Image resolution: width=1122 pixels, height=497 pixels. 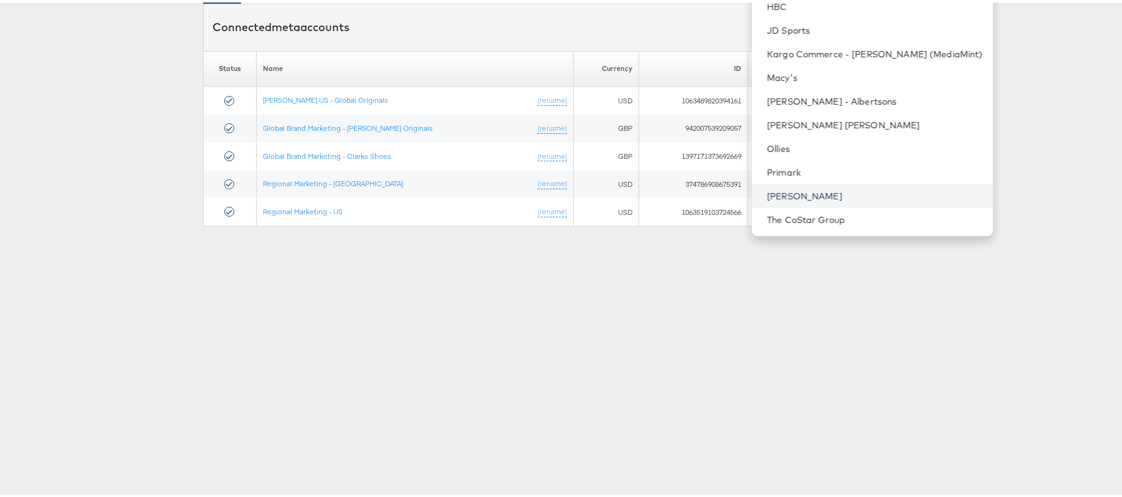 What do you see at coordinates (875, 217) in the screenshot?
I see `a: The CoStar Group` at bounding box center [875, 217].